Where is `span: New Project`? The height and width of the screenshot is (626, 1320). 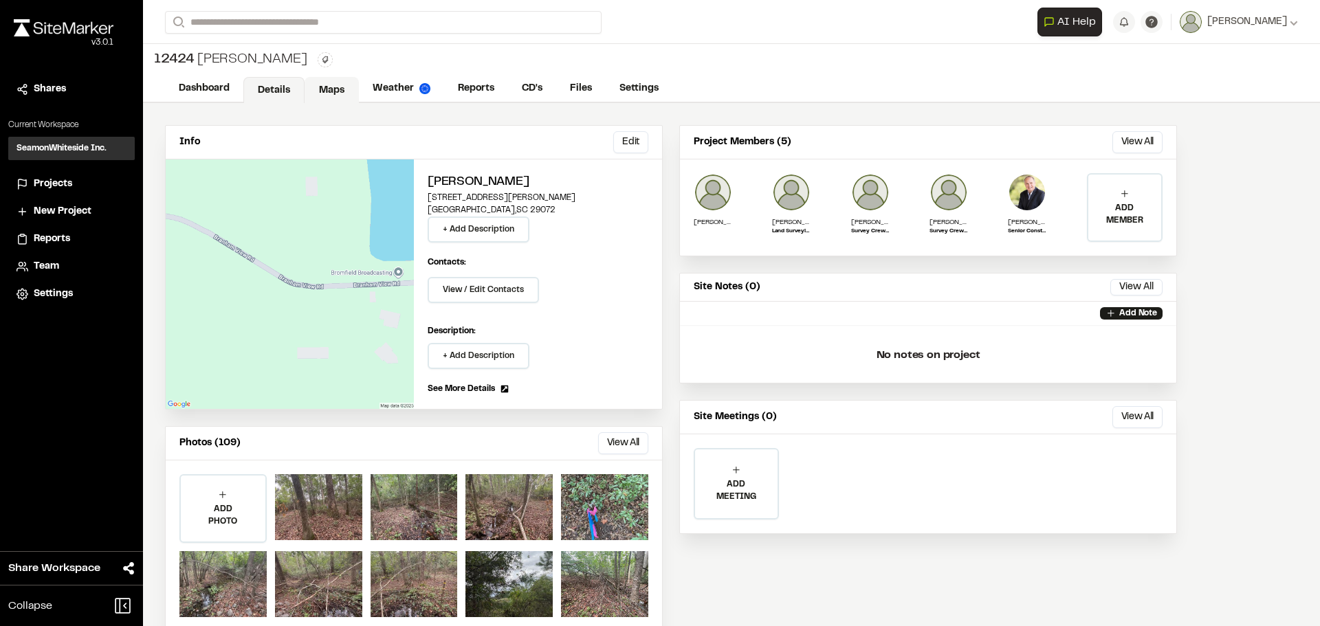
span: New Project is located at coordinates (63, 212).